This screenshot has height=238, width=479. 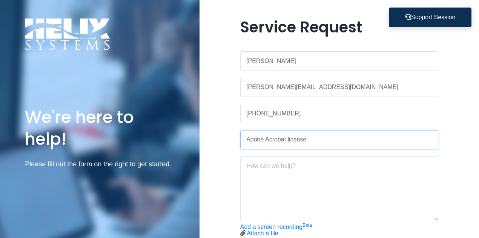 I want to click on a: Add a screen recordingBeta, so click(x=276, y=227).